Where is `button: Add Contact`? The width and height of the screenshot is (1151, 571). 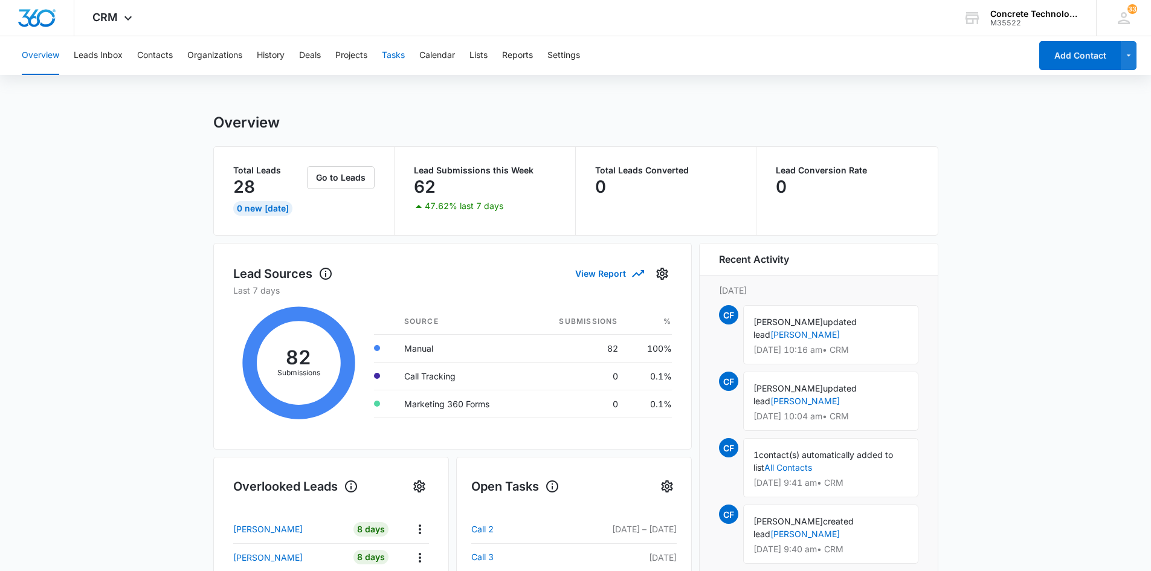 button: Add Contact is located at coordinates (1079, 56).